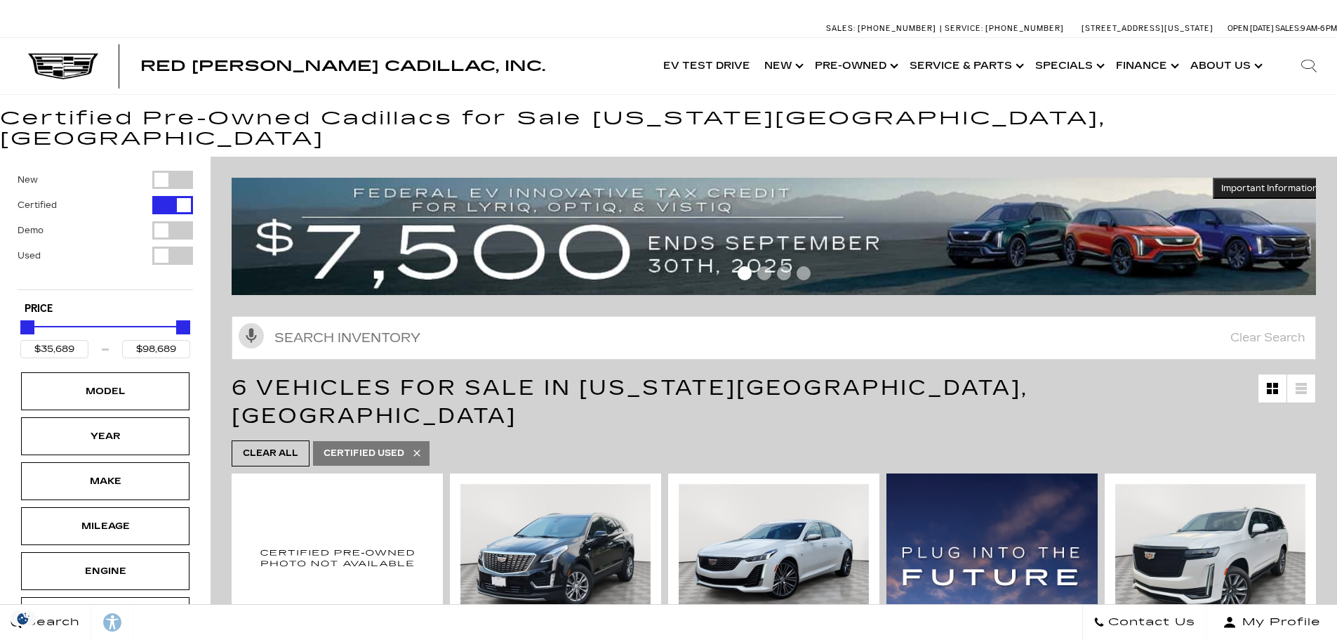  I want to click on section: Click to Open Cookie Consent Modal, so click(23, 618).